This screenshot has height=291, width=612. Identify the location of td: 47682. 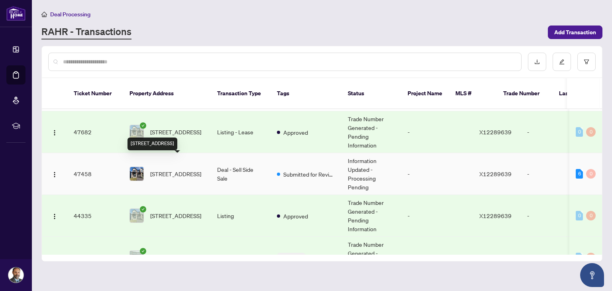
(95, 132).